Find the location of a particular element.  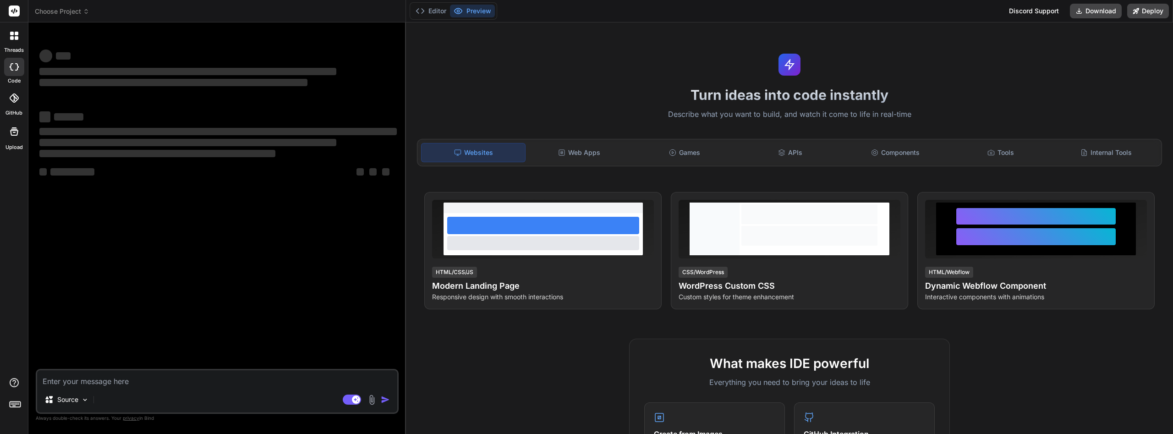

button: Preview is located at coordinates (472, 11).